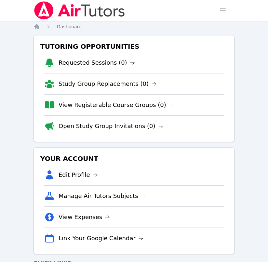 The height and width of the screenshot is (262, 268). I want to click on a: Requested Sessions (0), so click(96, 63).